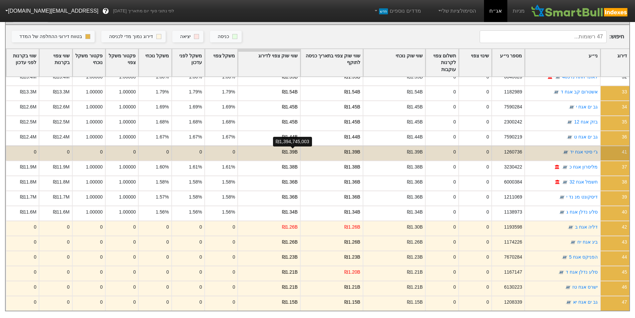 This screenshot has width=635, height=318. Describe the element at coordinates (228, 107) in the screenshot. I see `div: 1.69%` at that location.